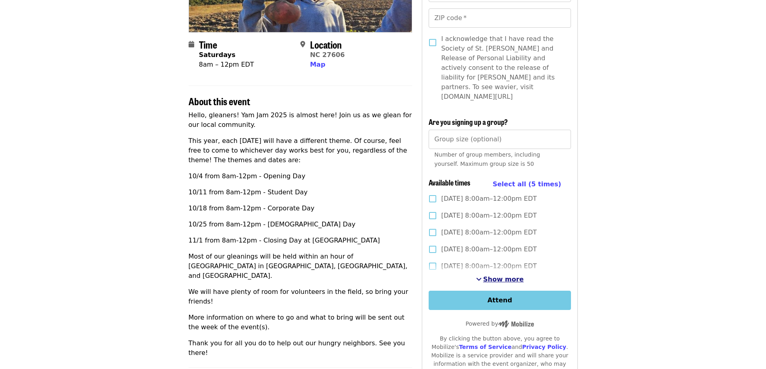 The height and width of the screenshot is (369, 766). I want to click on button: Select all (5 times), so click(527, 185).